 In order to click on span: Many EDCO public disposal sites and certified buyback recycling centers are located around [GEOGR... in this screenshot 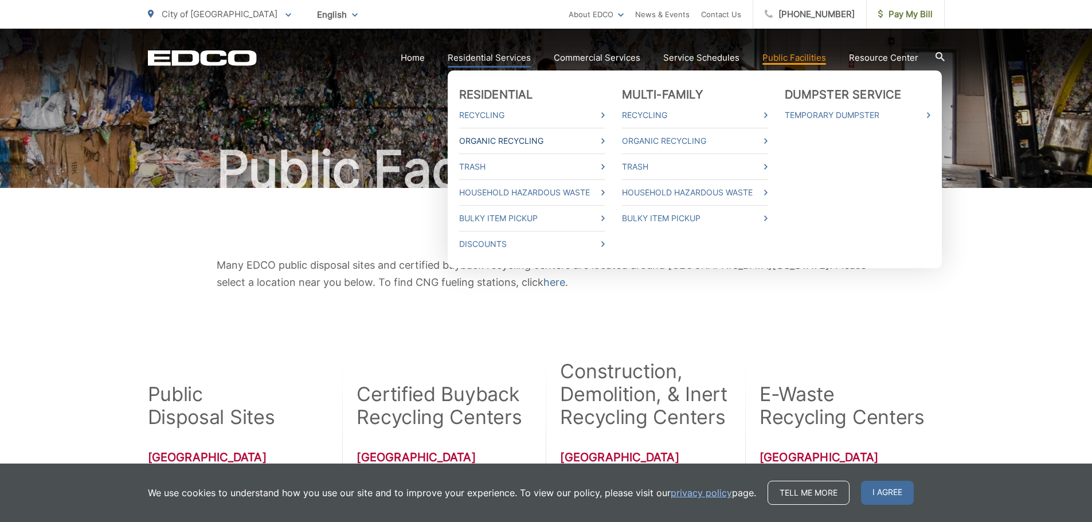, I will do `click(541, 273)`.